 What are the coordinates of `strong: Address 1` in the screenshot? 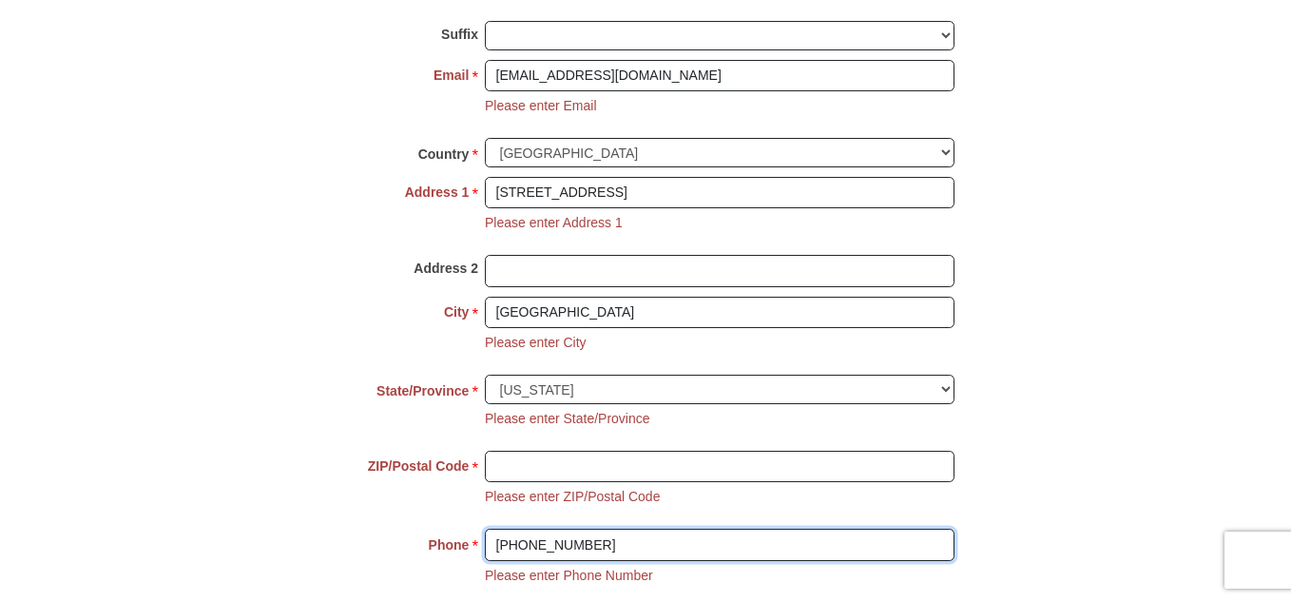 It's located at (437, 192).